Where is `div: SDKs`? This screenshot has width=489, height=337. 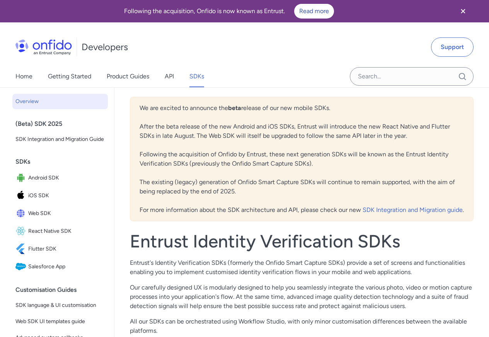 div: SDKs is located at coordinates (63, 162).